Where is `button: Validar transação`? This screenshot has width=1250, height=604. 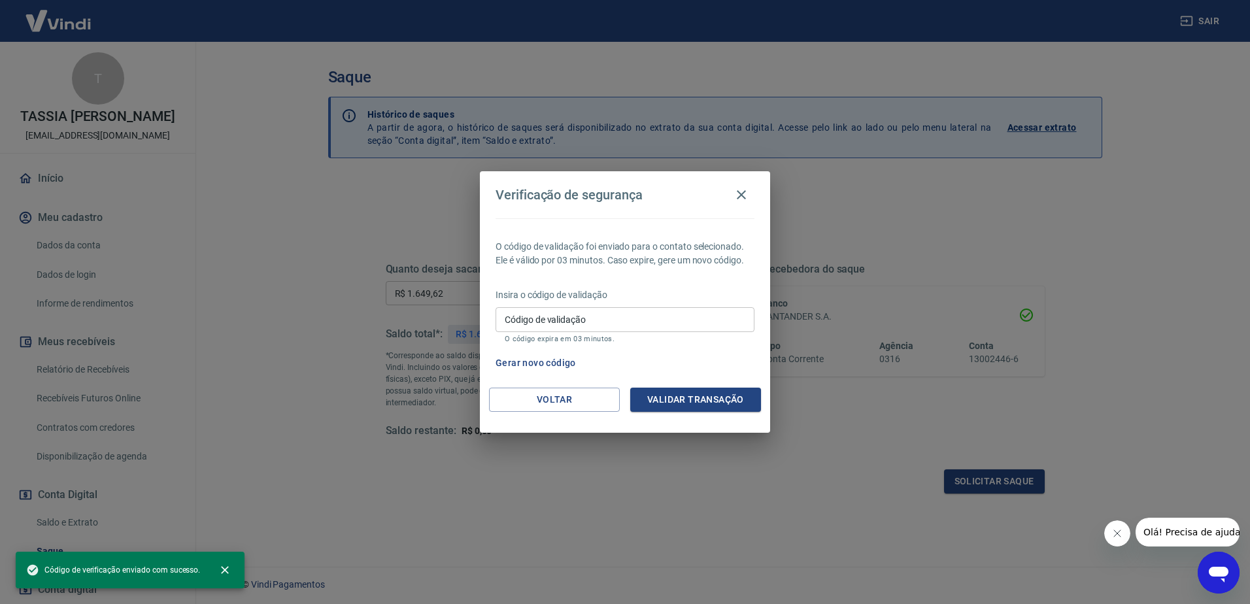 button: Validar transação is located at coordinates (696, 399).